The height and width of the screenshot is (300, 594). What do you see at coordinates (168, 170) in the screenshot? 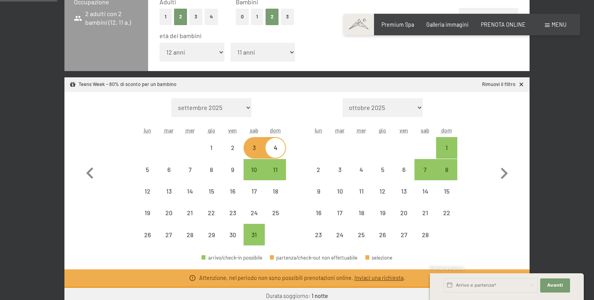
I see `div: Tue Jan 06 2026` at bounding box center [168, 170].